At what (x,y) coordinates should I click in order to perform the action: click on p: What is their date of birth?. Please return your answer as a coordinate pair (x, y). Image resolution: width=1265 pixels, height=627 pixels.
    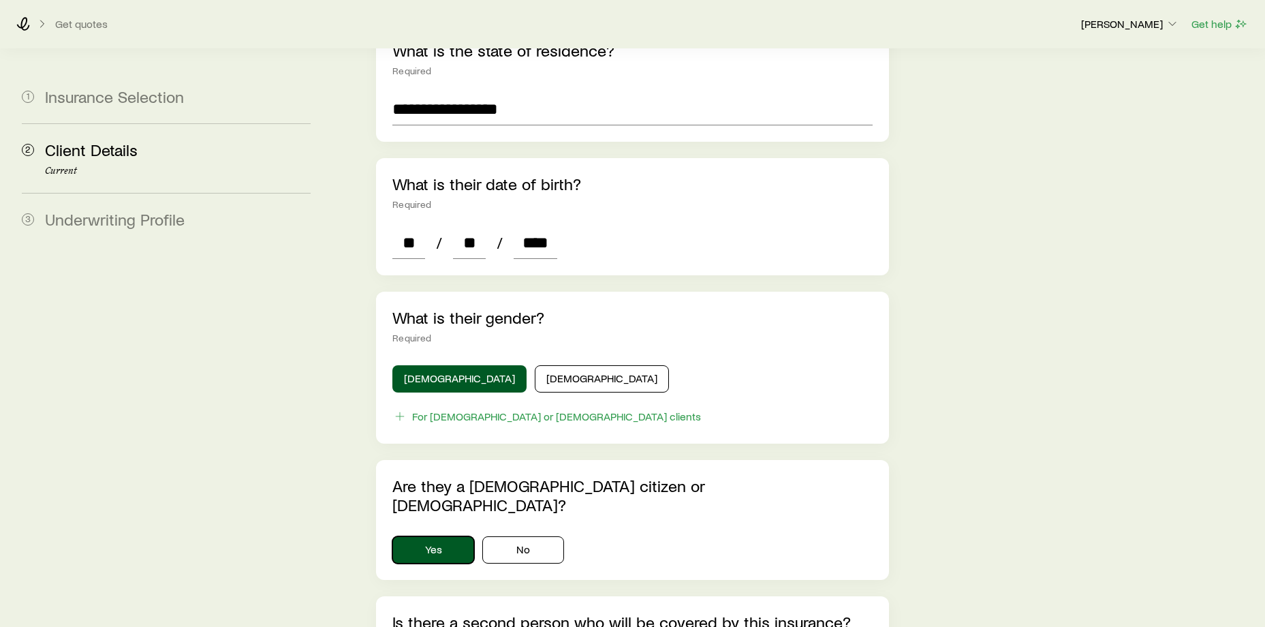
    Looking at the image, I should click on (632, 184).